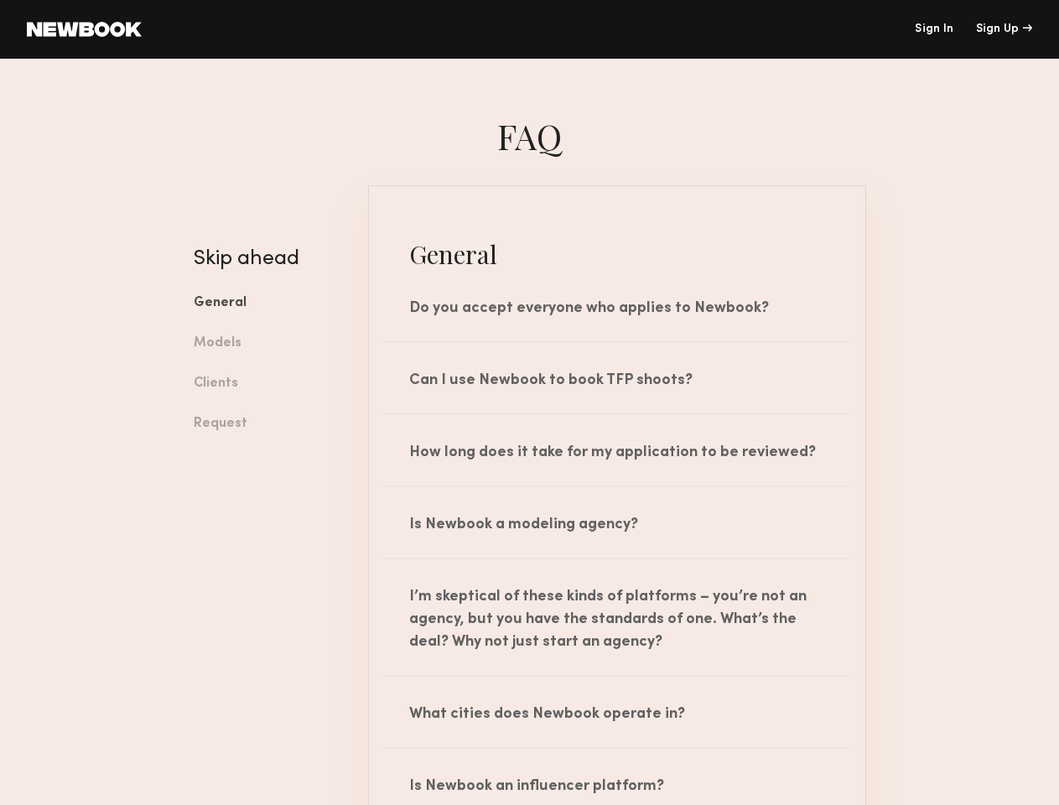  What do you see at coordinates (268, 344) in the screenshot?
I see `a: Models` at bounding box center [268, 344].